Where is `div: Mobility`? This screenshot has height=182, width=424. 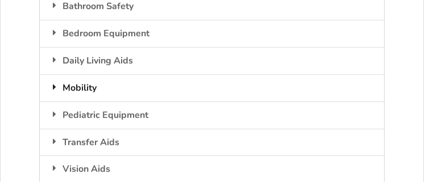 div: Mobility is located at coordinates (211, 88).